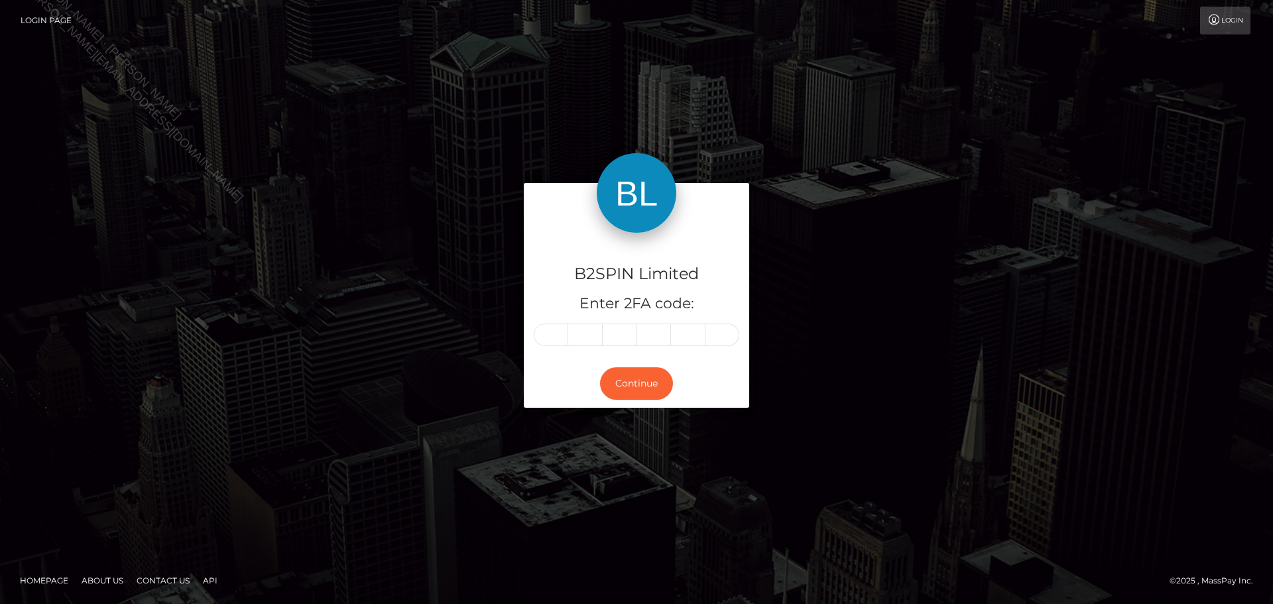 This screenshot has height=604, width=1273. What do you see at coordinates (163, 580) in the screenshot?
I see `a: Contact Us` at bounding box center [163, 580].